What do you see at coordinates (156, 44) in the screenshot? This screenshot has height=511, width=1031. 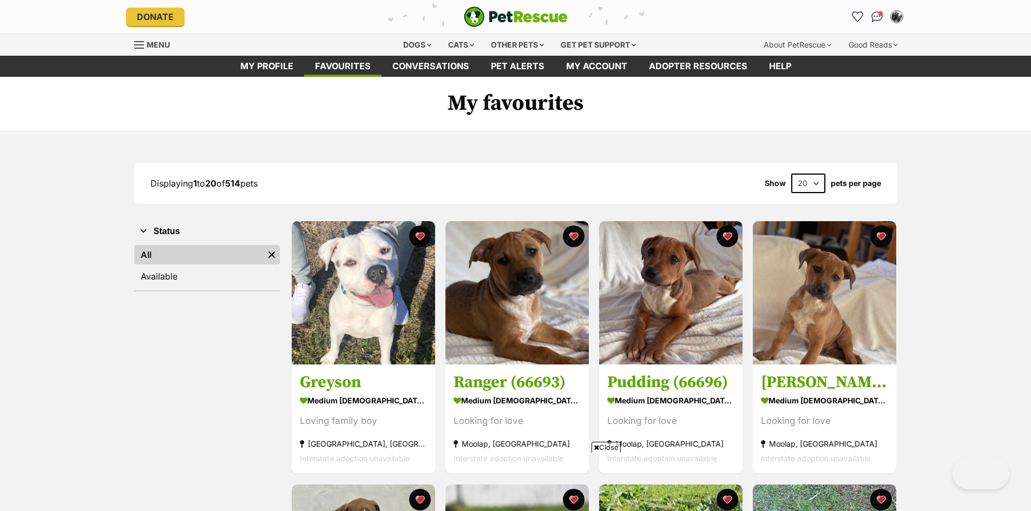 I see `a: Menu` at bounding box center [156, 44].